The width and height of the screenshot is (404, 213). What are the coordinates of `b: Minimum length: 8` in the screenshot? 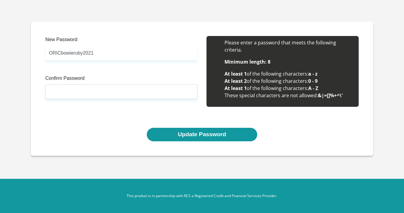 It's located at (247, 62).